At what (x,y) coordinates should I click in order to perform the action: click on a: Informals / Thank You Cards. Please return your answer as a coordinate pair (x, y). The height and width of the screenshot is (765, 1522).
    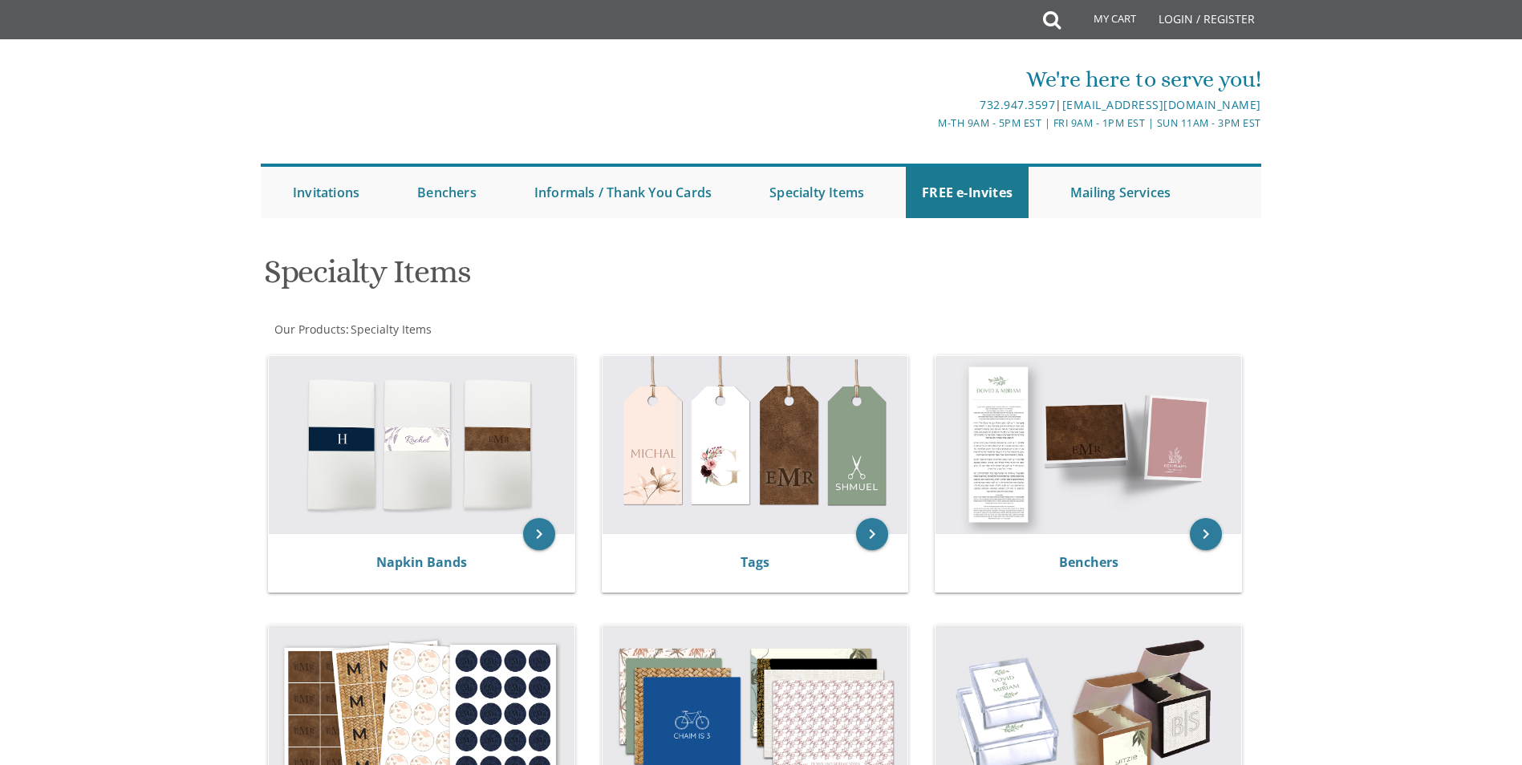
    Looking at the image, I should click on (622, 192).